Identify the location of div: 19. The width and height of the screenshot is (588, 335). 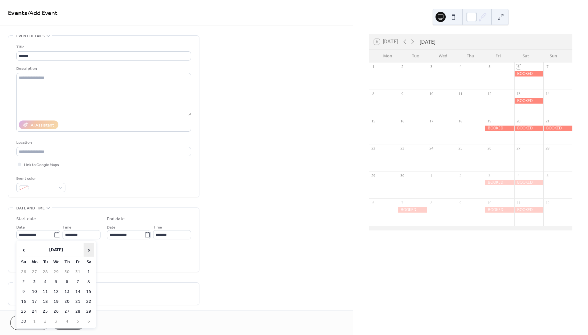
(489, 121).